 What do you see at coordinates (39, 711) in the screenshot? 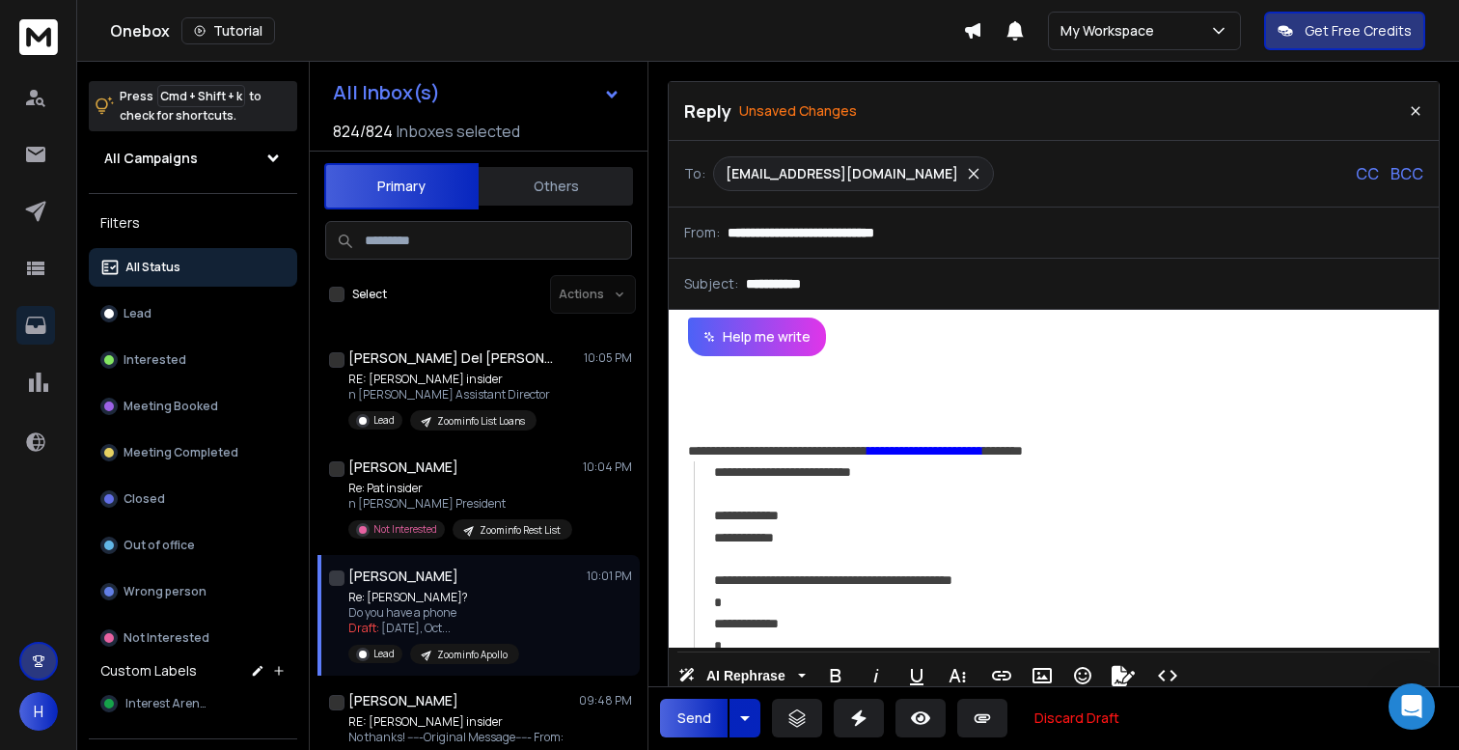
I see `span: H` at bounding box center [39, 711].